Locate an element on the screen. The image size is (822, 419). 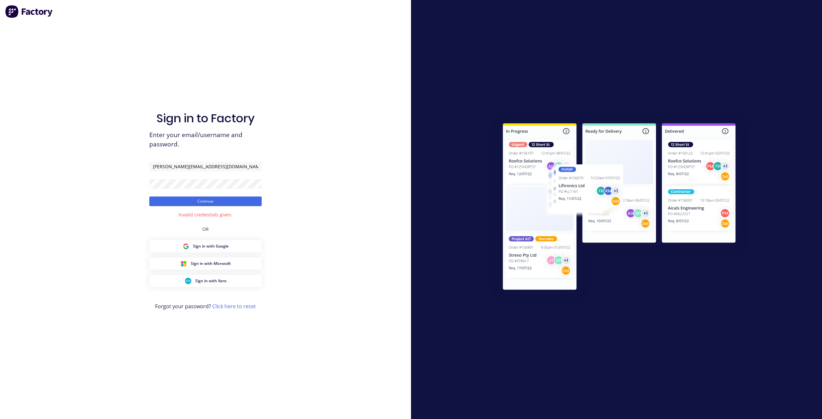
span: Sign in with Xero is located at coordinates (211, 281).